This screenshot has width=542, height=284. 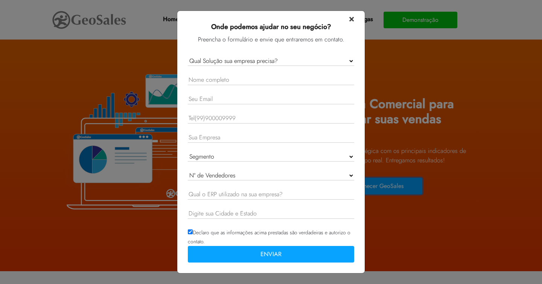 What do you see at coordinates (271, 80) in the screenshot?
I see `input: Nome completo` at bounding box center [271, 80].